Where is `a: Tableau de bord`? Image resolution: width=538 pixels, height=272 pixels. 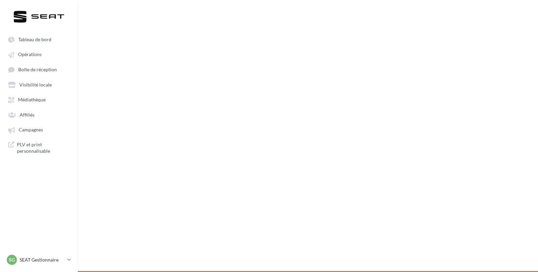 a: Tableau de bord is located at coordinates (39, 39).